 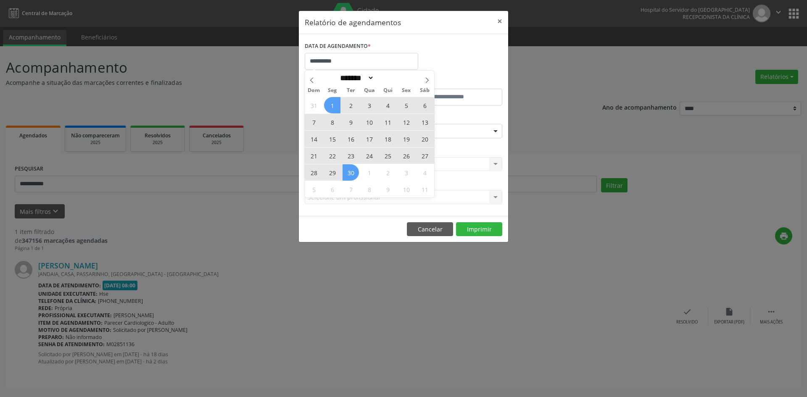 What do you see at coordinates (314, 156) in the screenshot?
I see `span: Setembro 21, 2025` at bounding box center [314, 156].